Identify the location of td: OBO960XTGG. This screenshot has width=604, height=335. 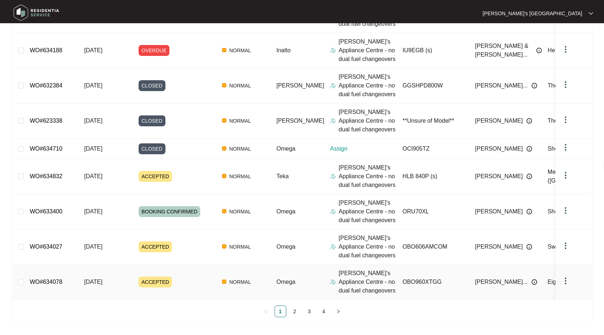
(433, 282).